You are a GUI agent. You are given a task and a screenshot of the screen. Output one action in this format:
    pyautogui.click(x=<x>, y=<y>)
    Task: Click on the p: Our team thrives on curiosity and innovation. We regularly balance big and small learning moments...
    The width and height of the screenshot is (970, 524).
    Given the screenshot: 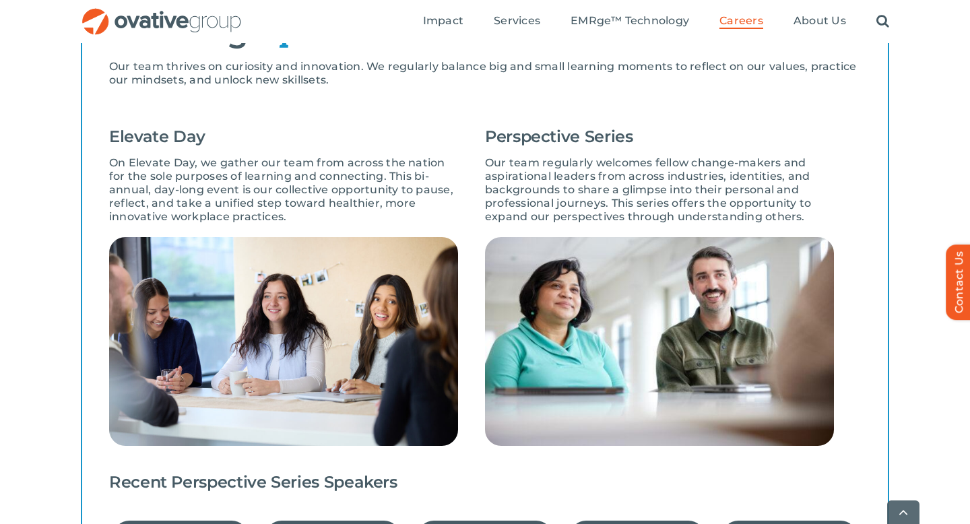 What is the action you would take?
    pyautogui.click(x=485, y=73)
    